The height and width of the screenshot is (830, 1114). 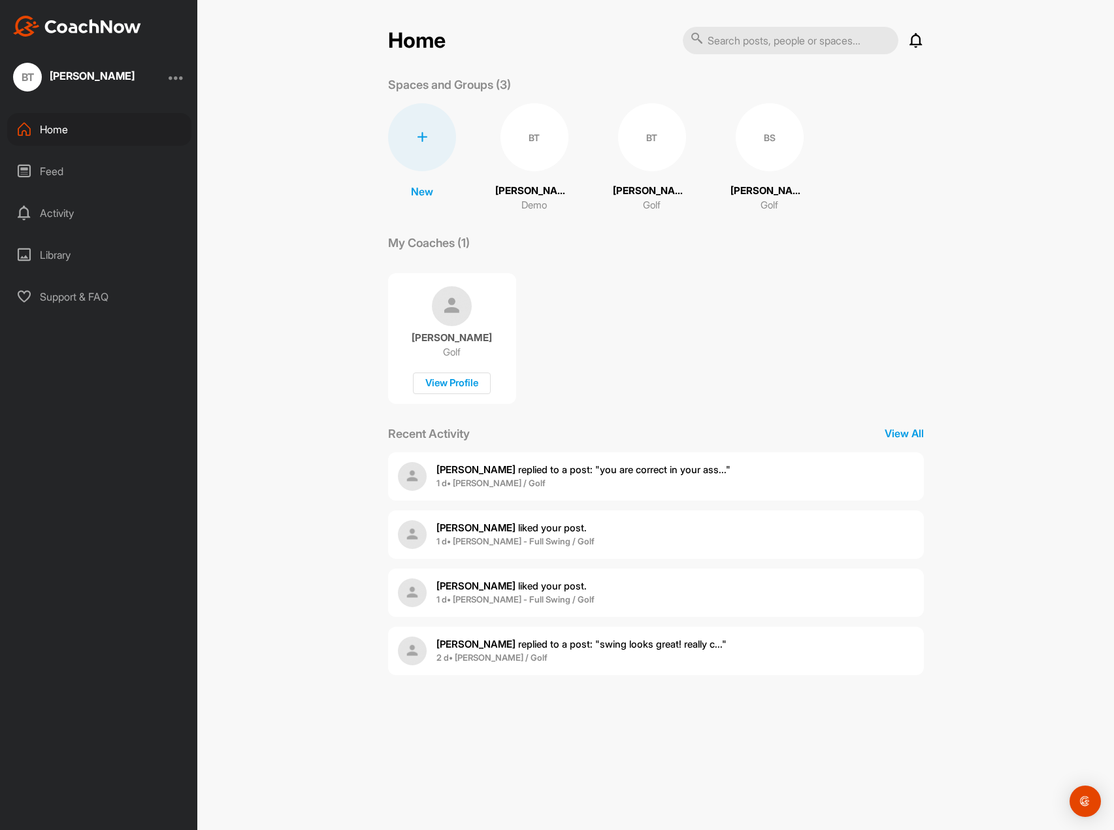 What do you see at coordinates (534, 205) in the screenshot?
I see `p: Demo` at bounding box center [534, 205].